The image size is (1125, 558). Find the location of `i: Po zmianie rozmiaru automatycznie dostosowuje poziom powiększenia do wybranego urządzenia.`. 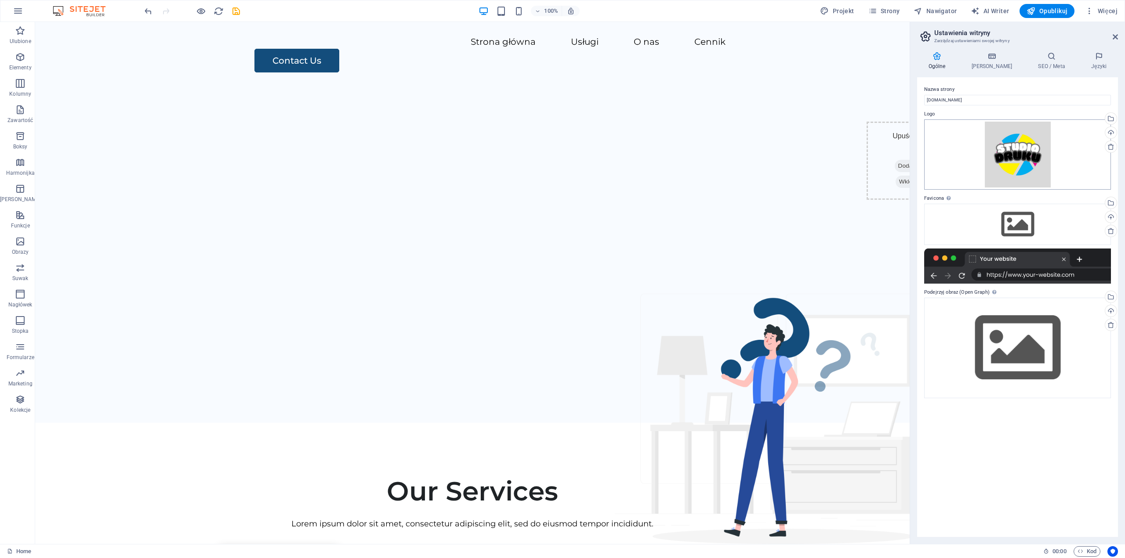

i: Po zmianie rozmiaru automatycznie dostosowuje poziom powiększenia do wybranego urządzenia. is located at coordinates (571, 11).